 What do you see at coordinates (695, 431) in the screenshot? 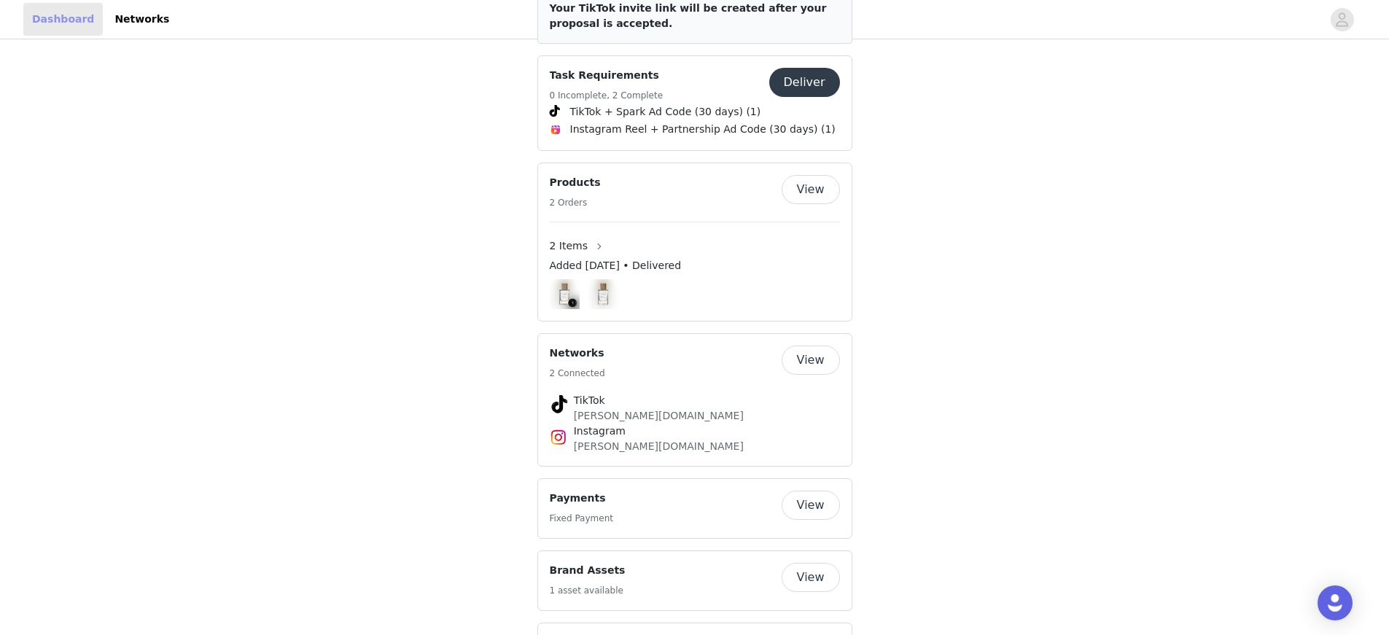
I see `h4: Instagram` at bounding box center [695, 431].